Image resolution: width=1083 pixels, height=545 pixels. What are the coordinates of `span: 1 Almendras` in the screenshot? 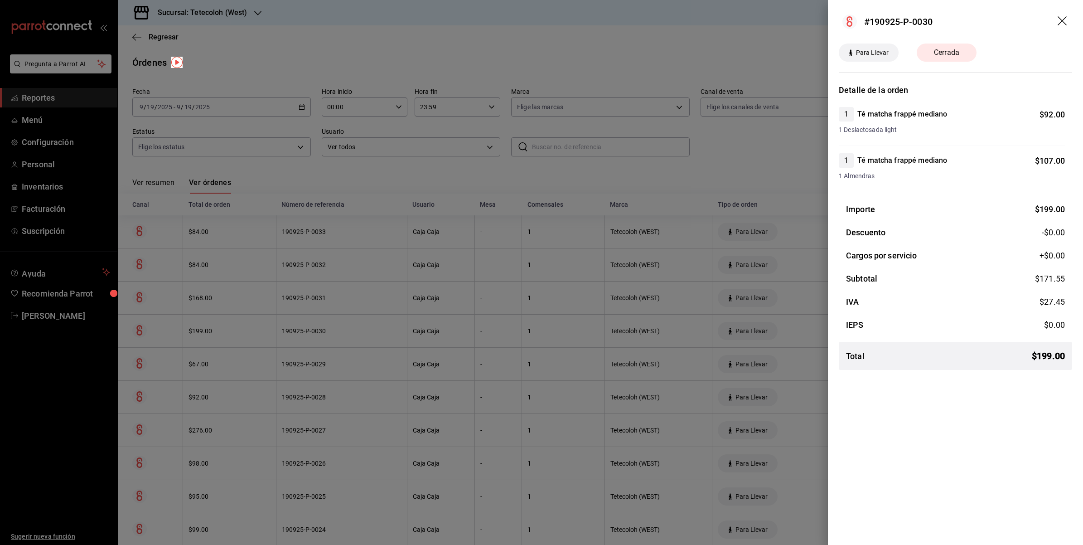 It's located at (951, 176).